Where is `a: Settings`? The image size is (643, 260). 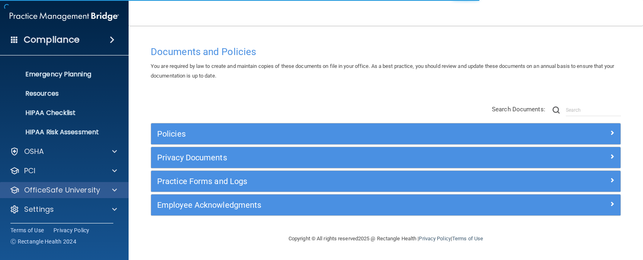 a: Settings is located at coordinates (63, 210).